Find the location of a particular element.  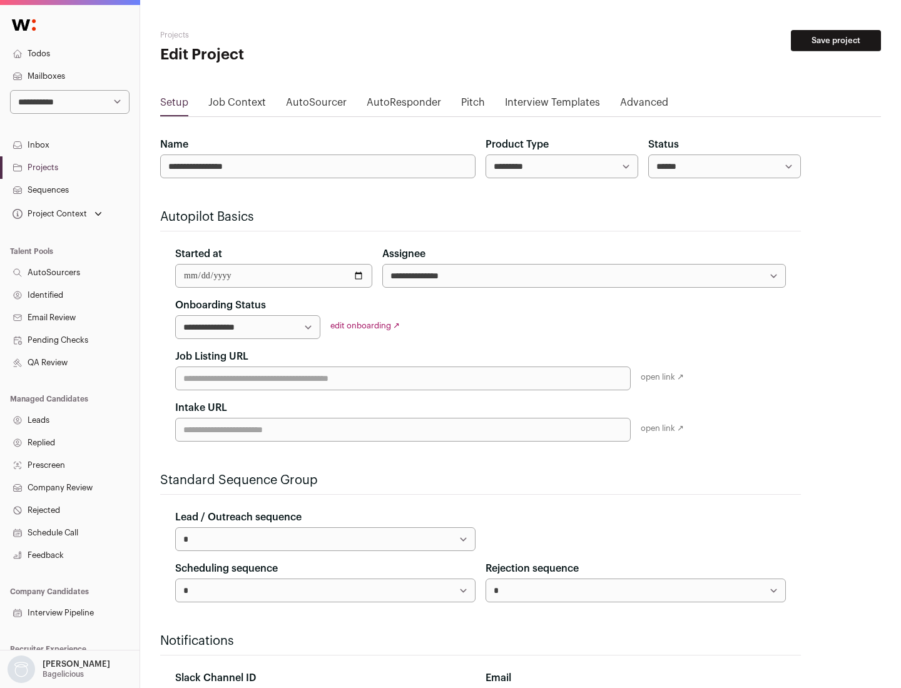

a: Advanced is located at coordinates (644, 105).